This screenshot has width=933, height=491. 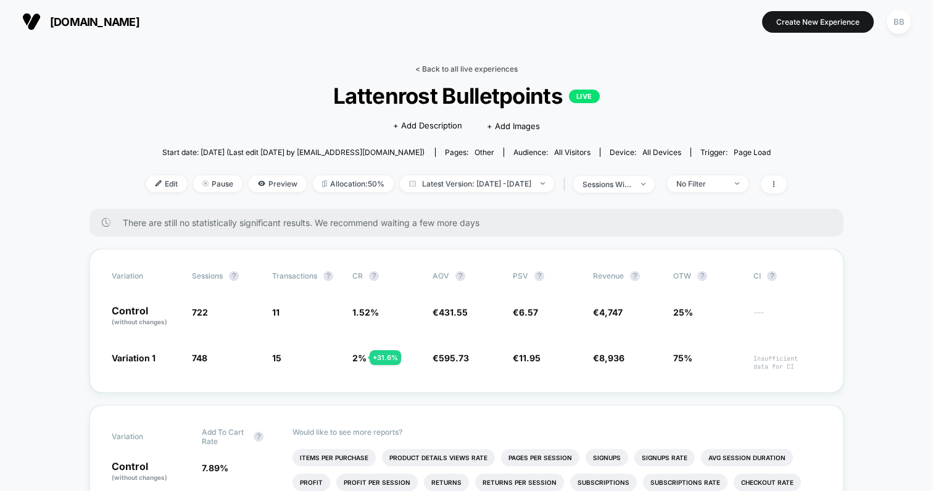 What do you see at coordinates (466, 96) in the screenshot?
I see `span: Lattenrost Bulletpoints` at bounding box center [466, 96].